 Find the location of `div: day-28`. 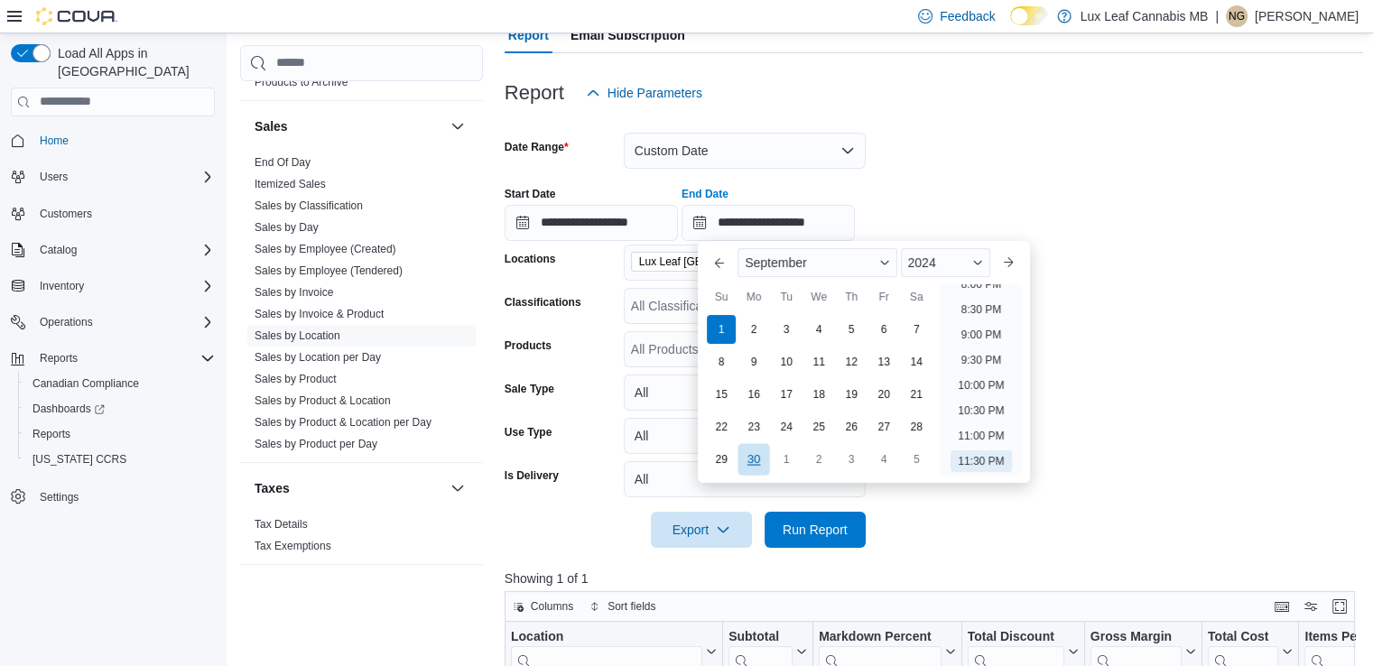

div: day-28 is located at coordinates (916, 427).